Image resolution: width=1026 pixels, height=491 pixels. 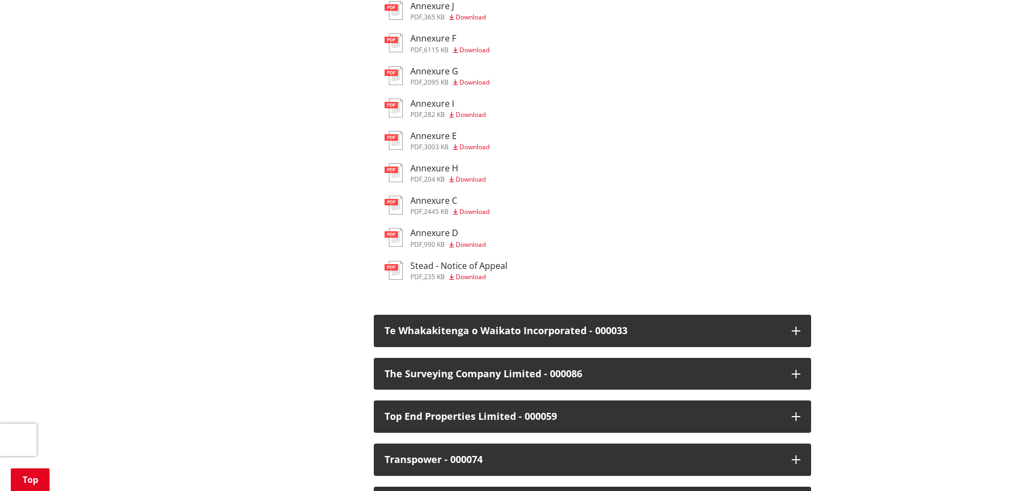 I want to click on button: The Surveying Company Limited - 000086, so click(x=592, y=374).